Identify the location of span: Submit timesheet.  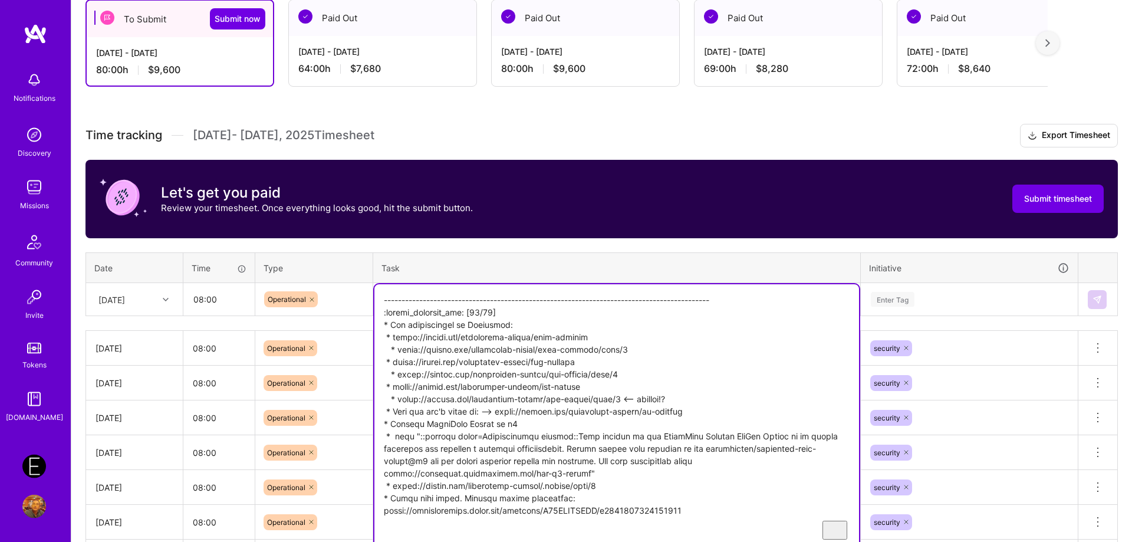
(1058, 199).